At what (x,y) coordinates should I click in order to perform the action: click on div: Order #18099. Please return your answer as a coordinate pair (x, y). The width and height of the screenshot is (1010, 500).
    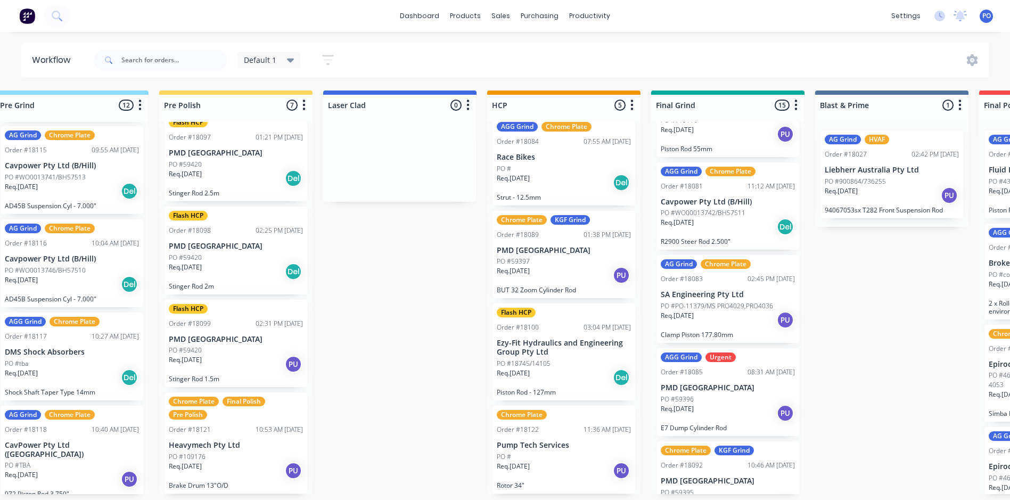
    Looking at the image, I should click on (190, 324).